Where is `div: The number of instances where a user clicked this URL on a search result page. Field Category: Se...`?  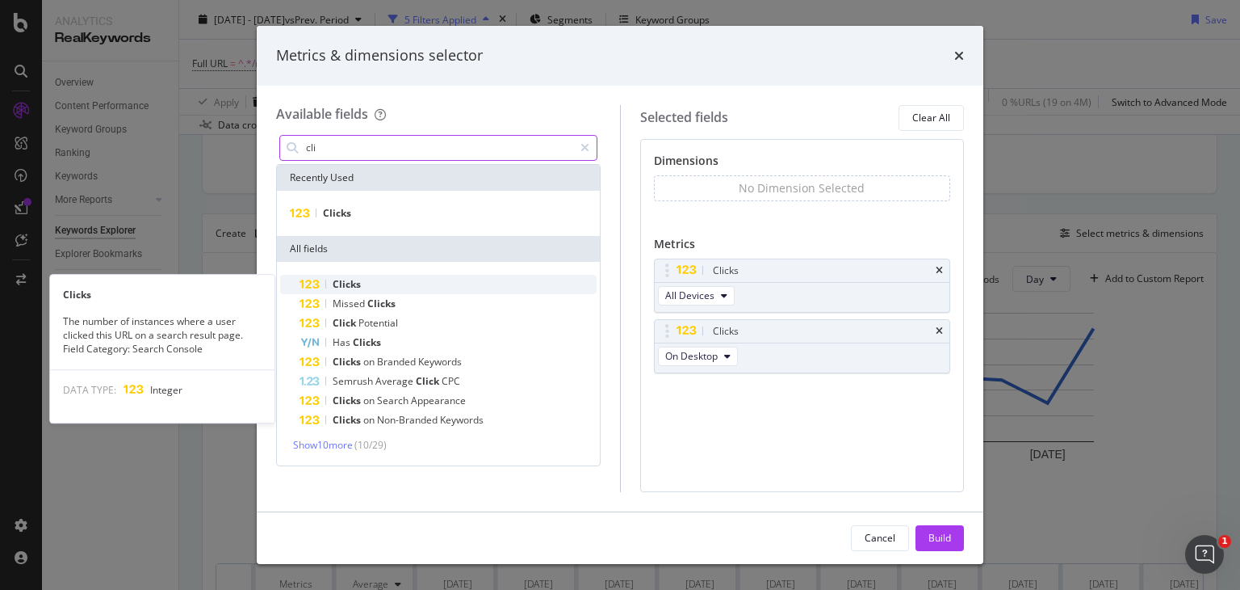
div: The number of instances where a user clicked this URL on a search result page. Field Category: Se... is located at coordinates (162, 334).